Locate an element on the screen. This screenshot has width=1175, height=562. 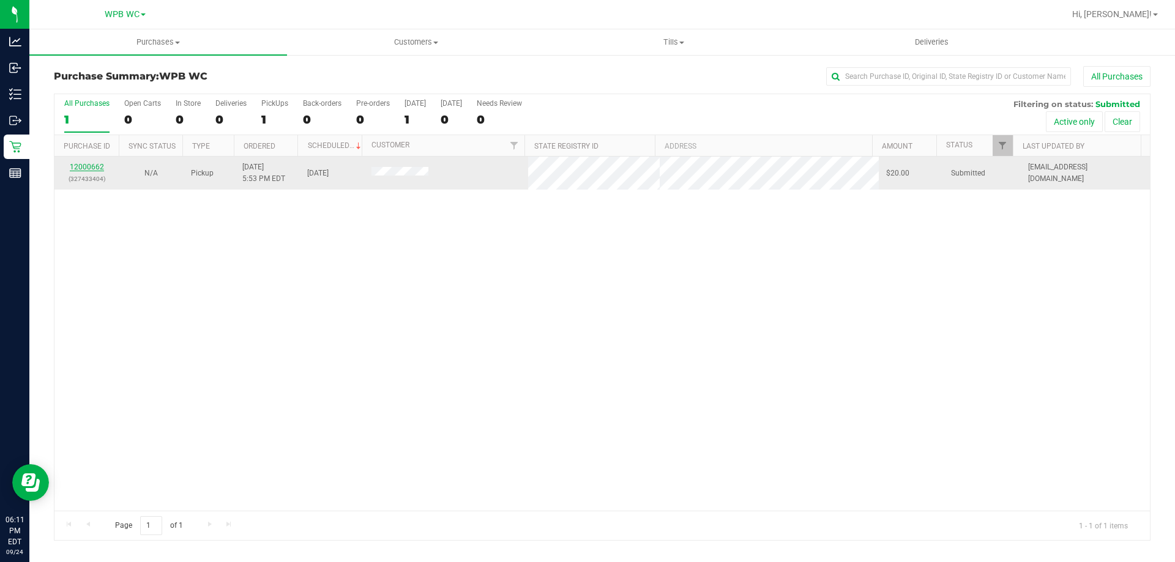
a: Purchases is located at coordinates (158, 42).